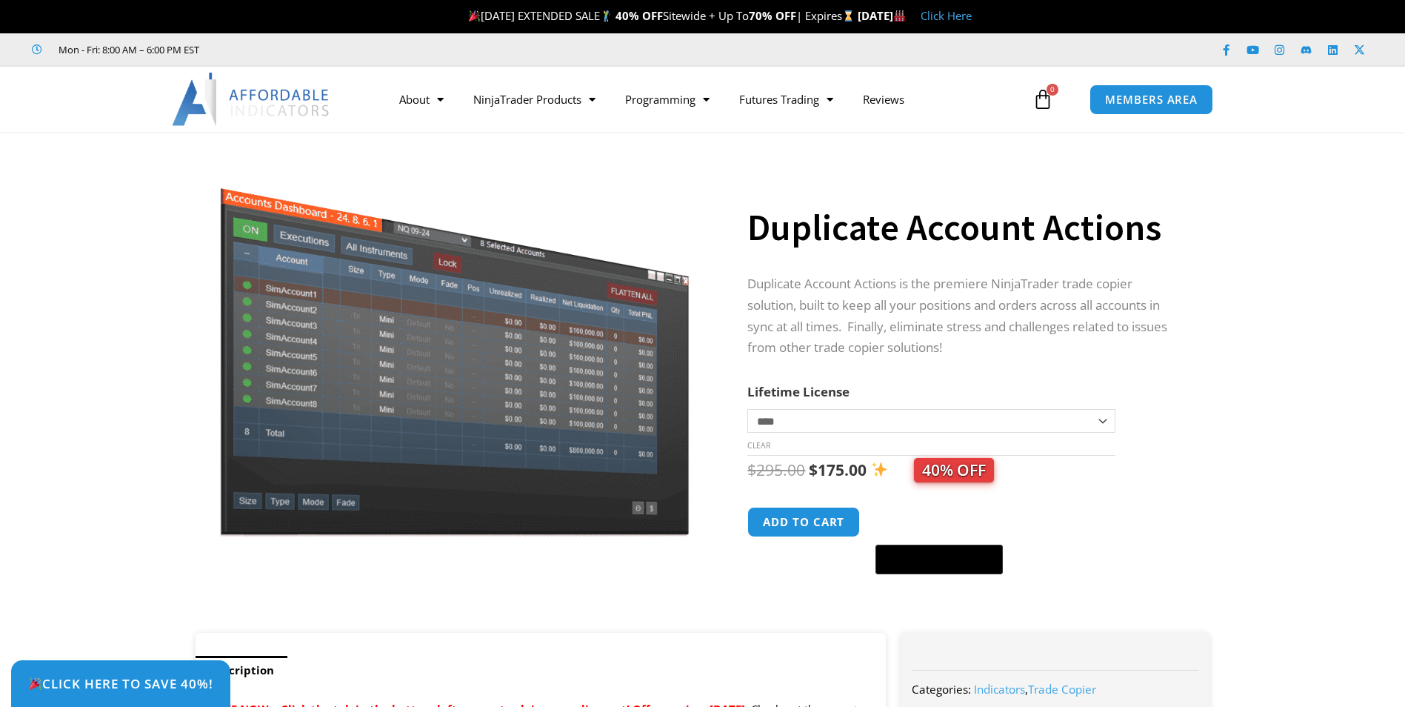 Image resolution: width=1405 pixels, height=707 pixels. Describe the element at coordinates (838, 470) in the screenshot. I see `bdi: 175.00` at that location.